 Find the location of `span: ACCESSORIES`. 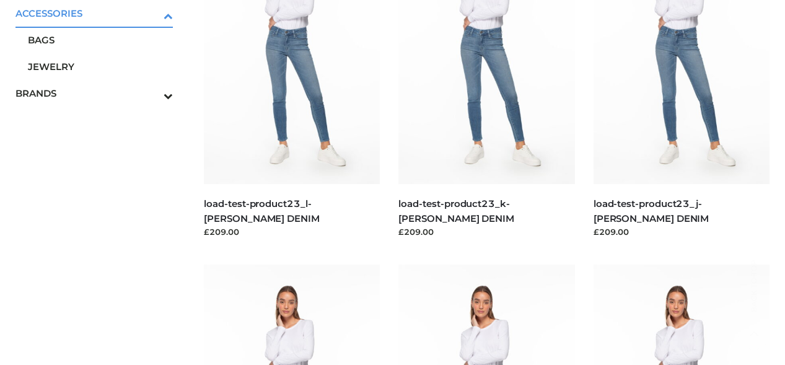

span: ACCESSORIES is located at coordinates (94, 13).